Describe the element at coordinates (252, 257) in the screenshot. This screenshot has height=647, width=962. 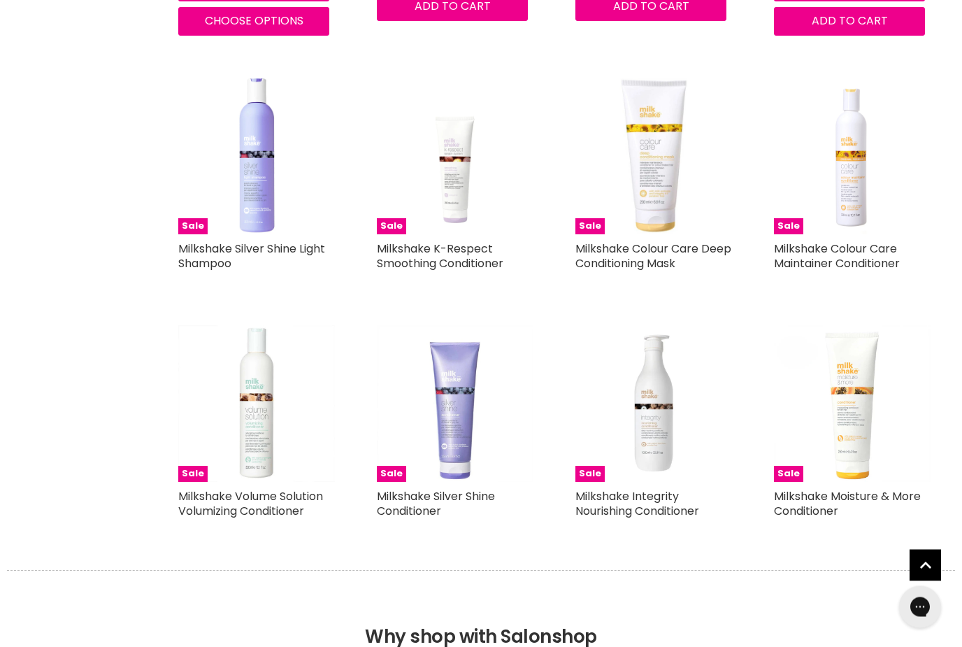
I see `a: Milkshake Silver Shine Light Shampoo` at that location.